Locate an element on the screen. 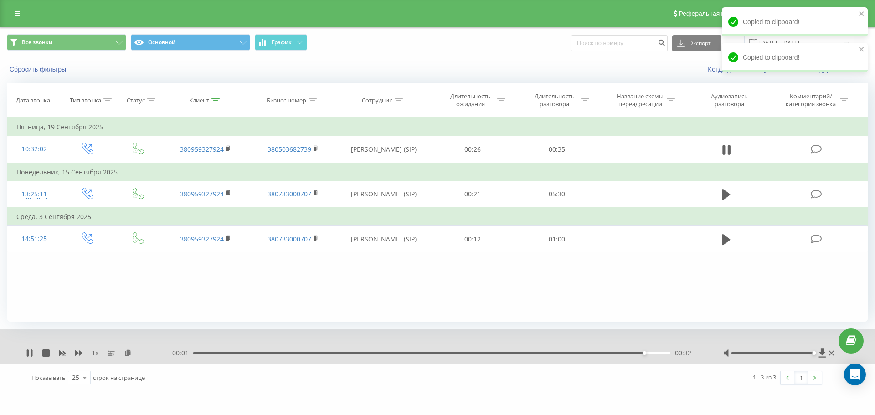 The width and height of the screenshot is (875, 415). div: 10:32:02 is located at coordinates (34, 149).